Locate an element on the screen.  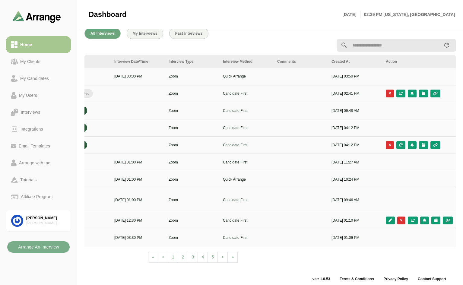
a: Email Templates is located at coordinates (38, 146).